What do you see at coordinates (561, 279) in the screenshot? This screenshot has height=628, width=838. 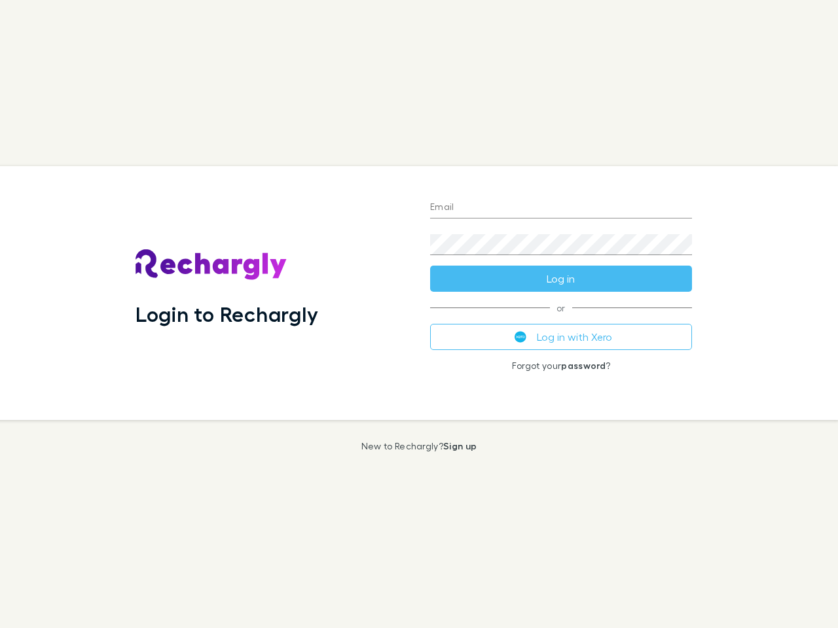 I see `button: Log in` at bounding box center [561, 279].